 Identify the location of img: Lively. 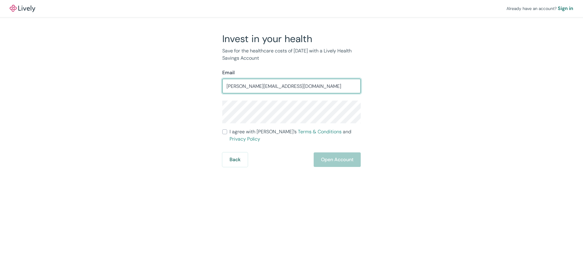
(22, 8).